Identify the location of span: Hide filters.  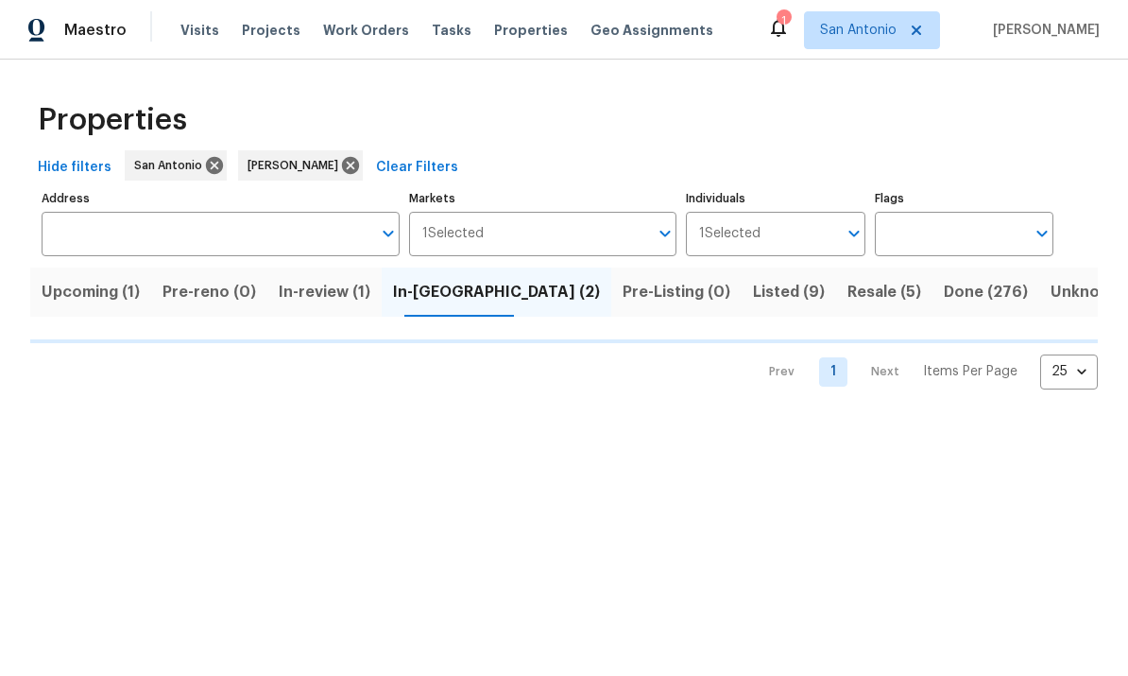
(75, 167).